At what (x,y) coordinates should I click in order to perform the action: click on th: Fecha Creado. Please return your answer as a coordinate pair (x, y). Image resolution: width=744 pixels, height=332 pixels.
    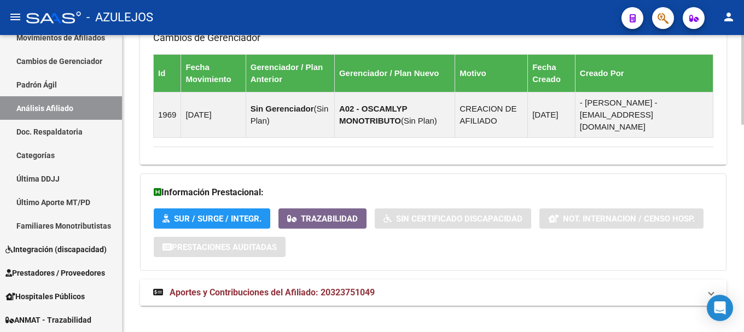
    Looking at the image, I should click on (551, 73).